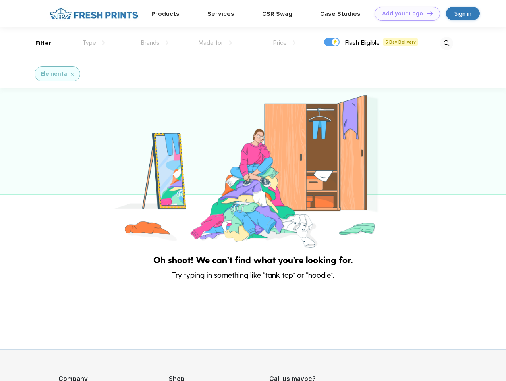 The width and height of the screenshot is (506, 381). I want to click on span: Made for, so click(210, 43).